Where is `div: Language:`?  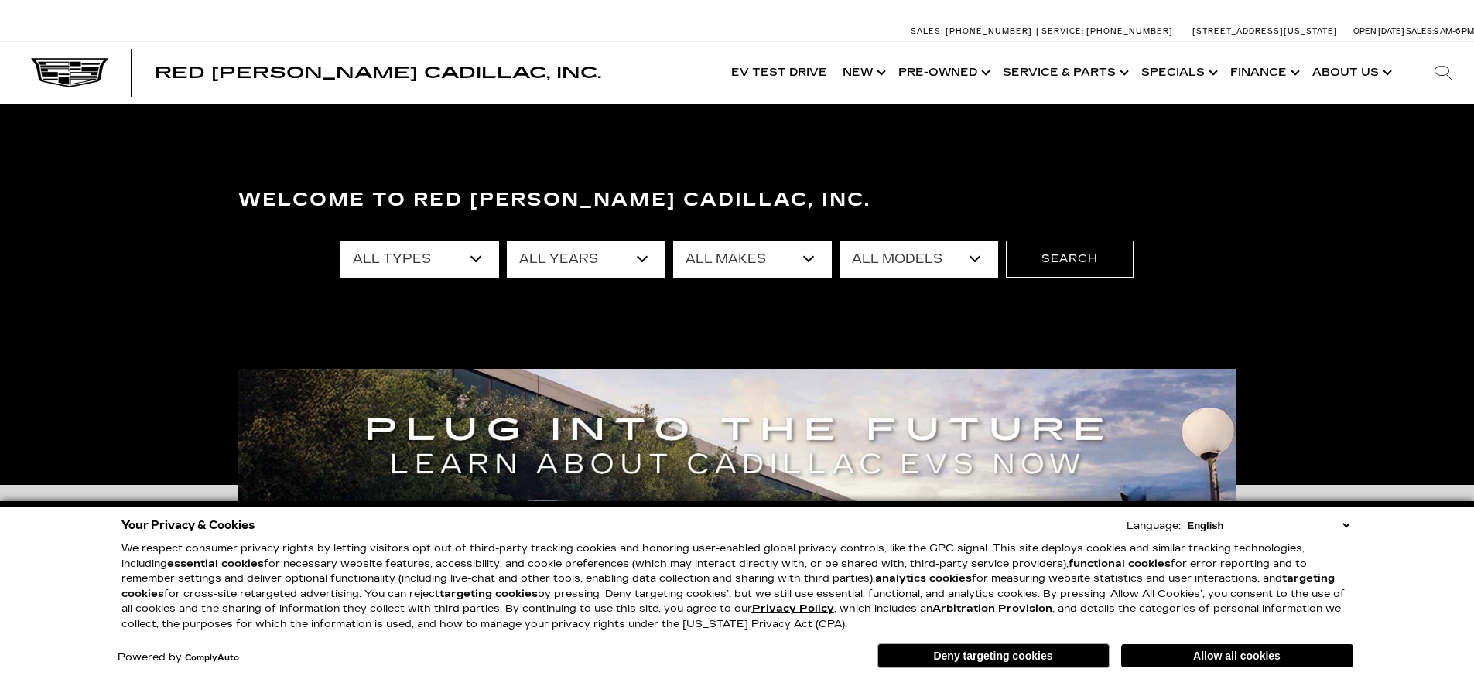 div: Language: is located at coordinates (1154, 526).